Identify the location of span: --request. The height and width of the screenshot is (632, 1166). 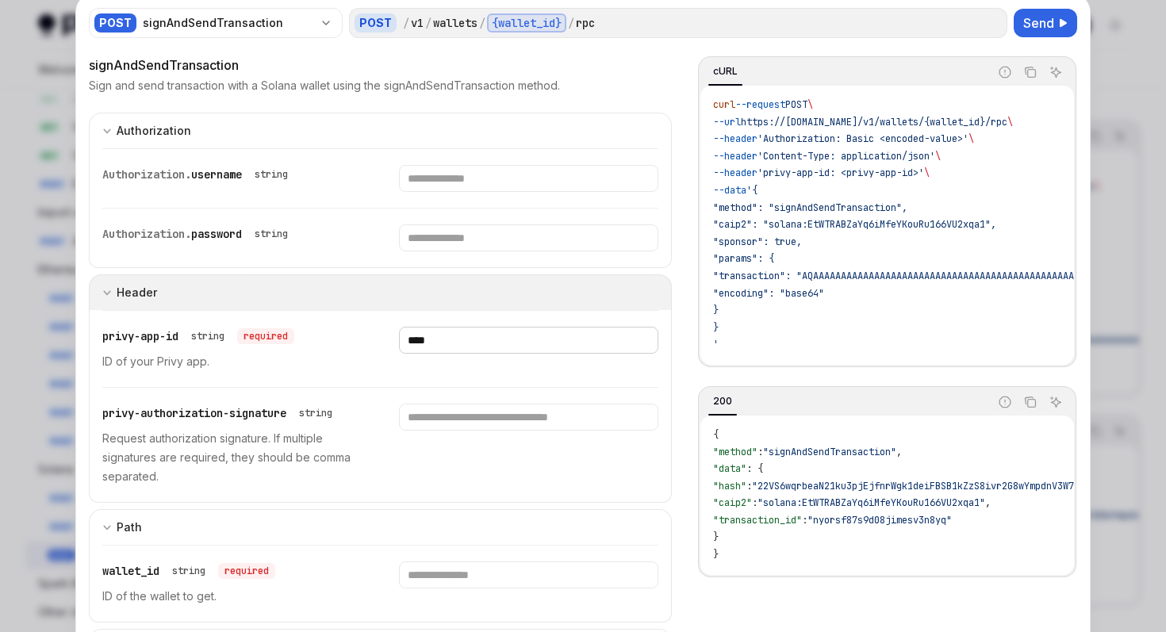
(760, 105).